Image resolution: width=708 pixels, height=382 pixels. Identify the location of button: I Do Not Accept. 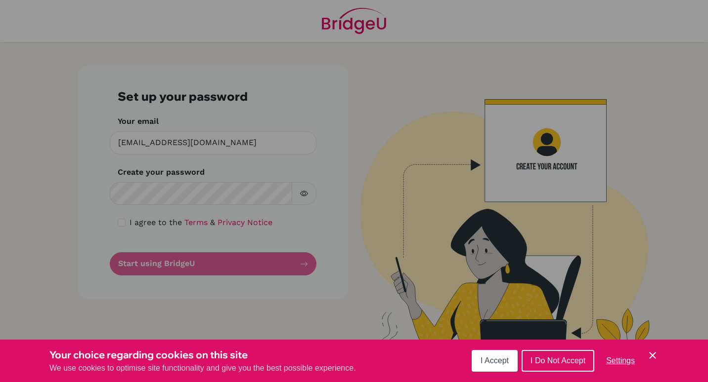
(557, 361).